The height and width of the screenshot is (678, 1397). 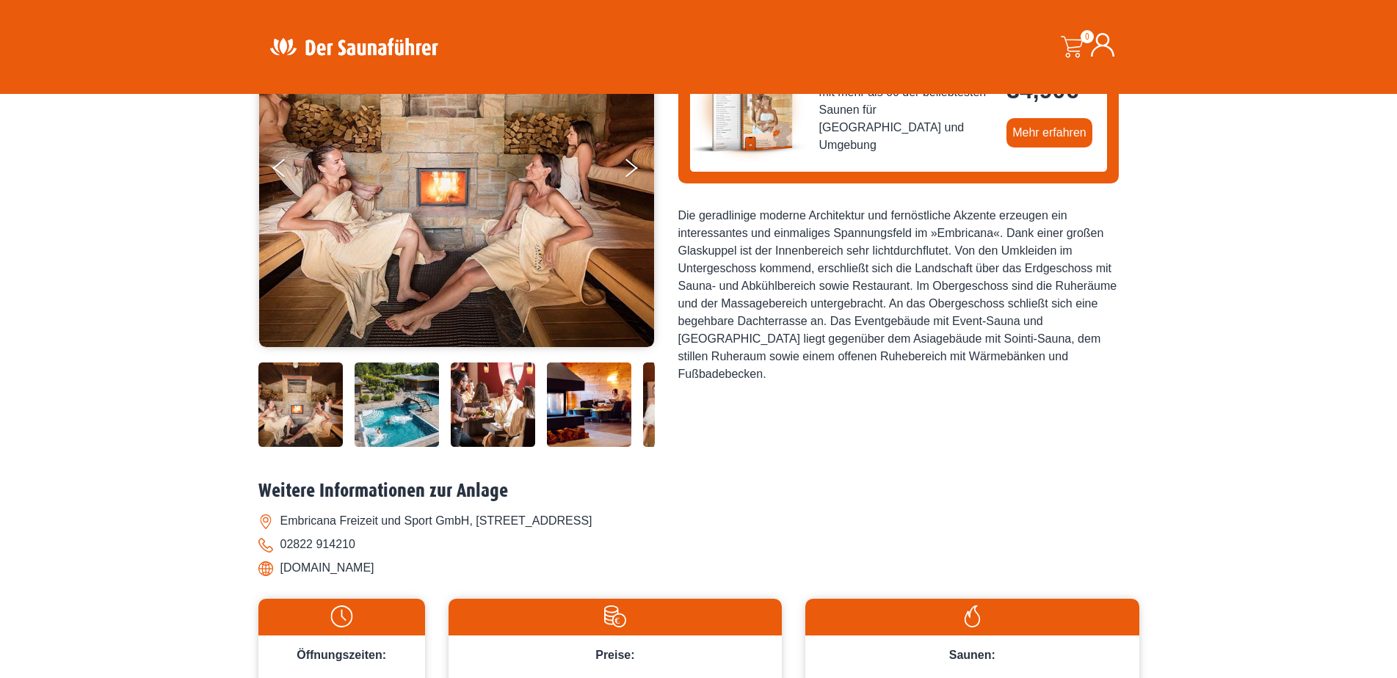 What do you see at coordinates (972, 617) in the screenshot?
I see `img: Flamme-weiss.svg` at bounding box center [972, 617].